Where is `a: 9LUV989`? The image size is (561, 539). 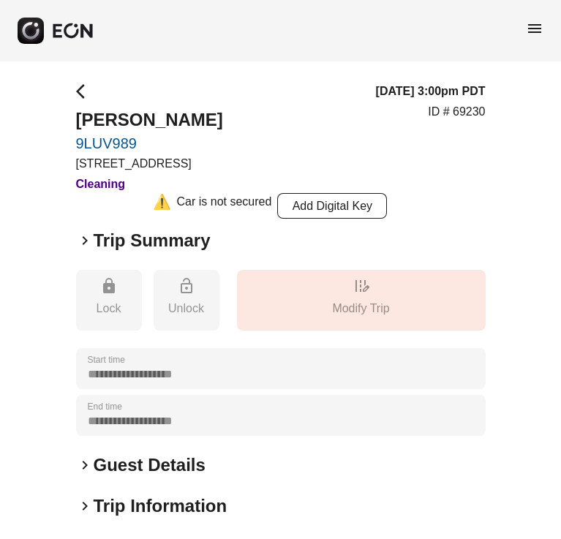
a: 9LUV989 is located at coordinates (149, 143).